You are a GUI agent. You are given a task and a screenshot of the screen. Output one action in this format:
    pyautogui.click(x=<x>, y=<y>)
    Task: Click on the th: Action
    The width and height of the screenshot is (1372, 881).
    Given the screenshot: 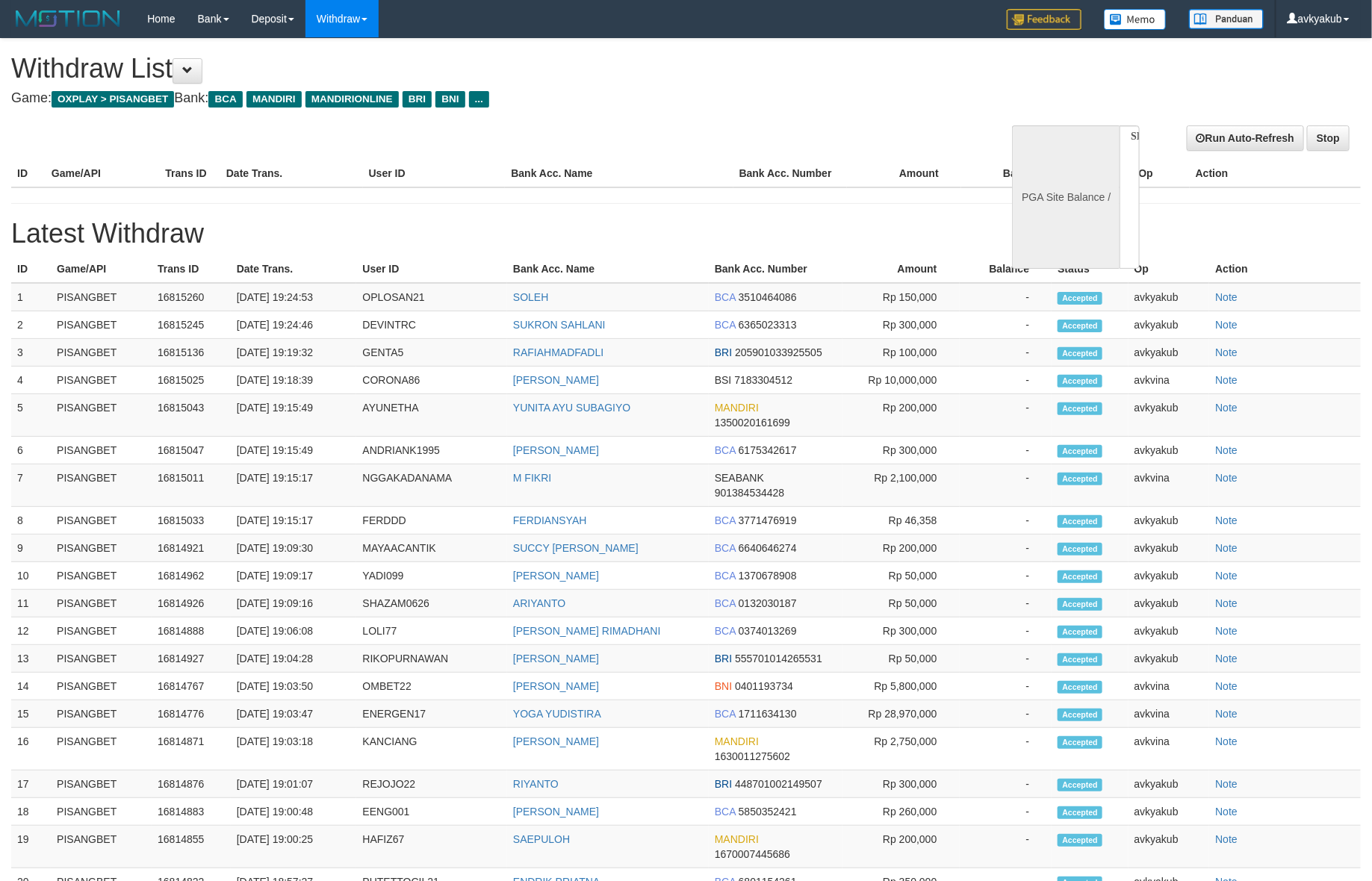 What is the action you would take?
    pyautogui.click(x=1285, y=269)
    